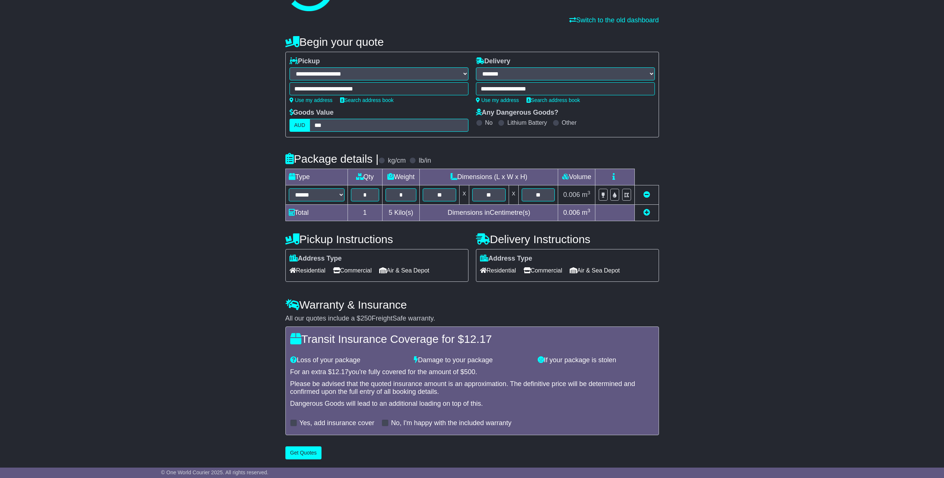 The height and width of the screenshot is (478, 944). I want to click on td: Dimensions (L x W x H), so click(489, 177).